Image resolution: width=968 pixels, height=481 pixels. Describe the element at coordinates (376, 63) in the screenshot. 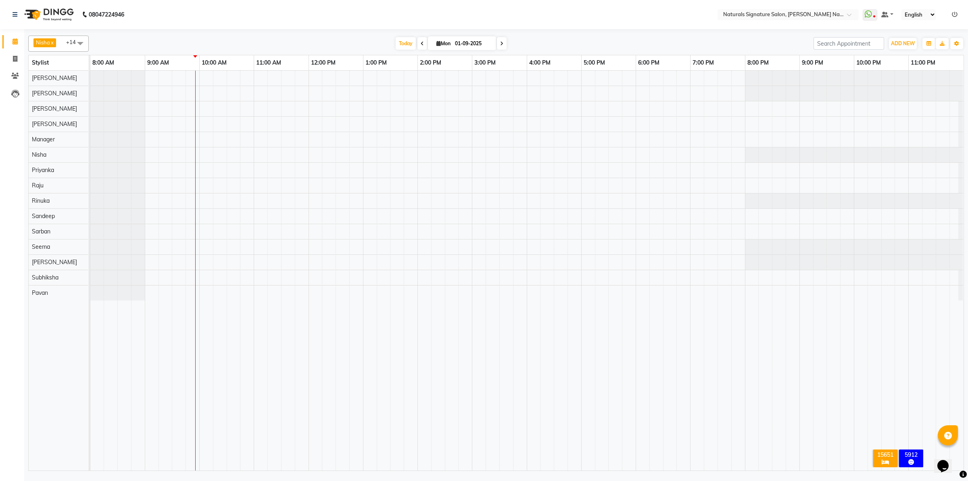

I see `a: 1:00 PM` at that location.